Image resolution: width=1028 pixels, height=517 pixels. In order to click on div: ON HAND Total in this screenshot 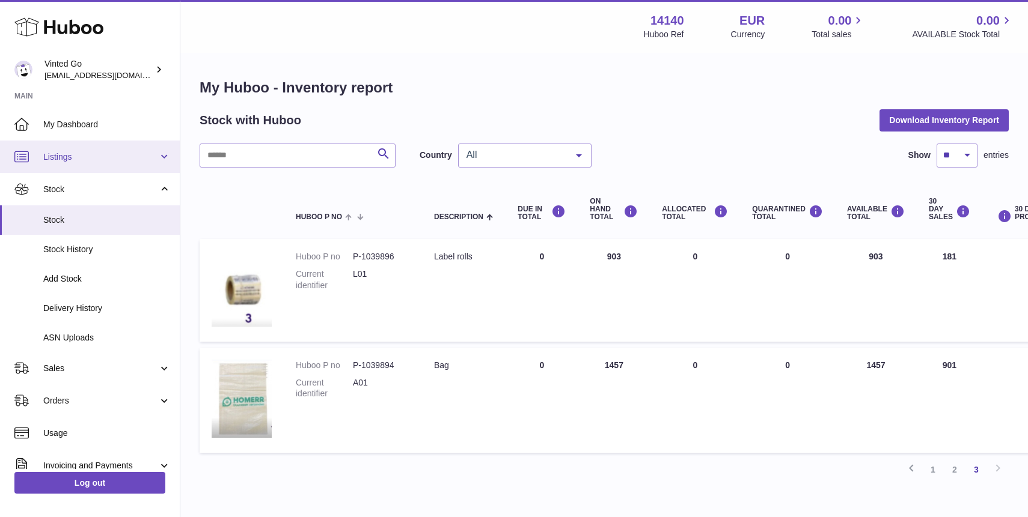, I will do `click(614, 210)`.